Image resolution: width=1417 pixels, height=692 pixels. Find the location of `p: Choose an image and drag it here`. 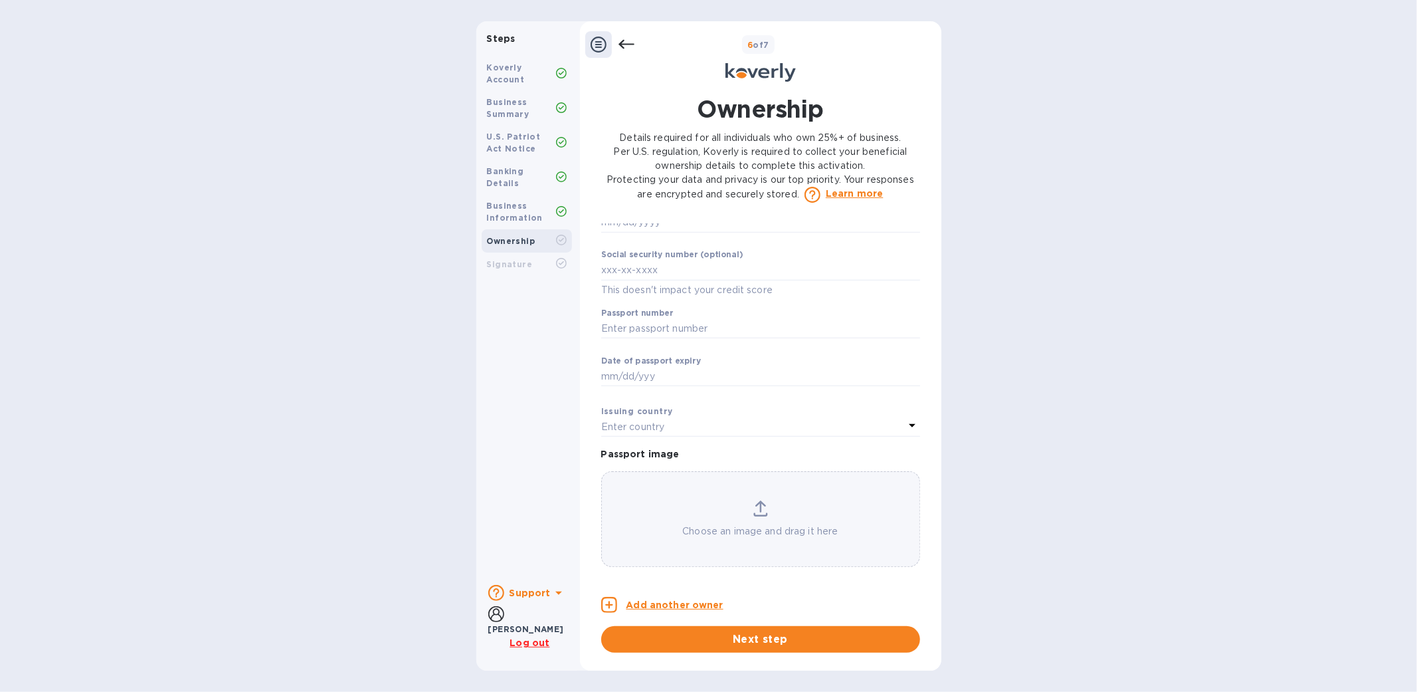

p: Choose an image and drag it here is located at coordinates (761, 531).